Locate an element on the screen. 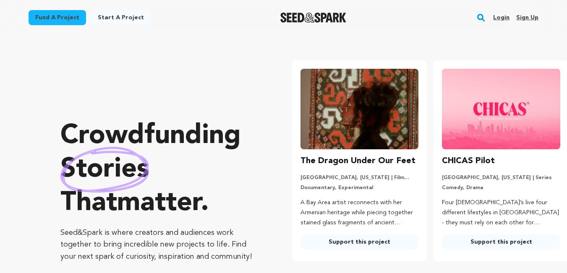 This screenshot has height=273, width=567. p: Crowdfunding that . is located at coordinates (160, 170).